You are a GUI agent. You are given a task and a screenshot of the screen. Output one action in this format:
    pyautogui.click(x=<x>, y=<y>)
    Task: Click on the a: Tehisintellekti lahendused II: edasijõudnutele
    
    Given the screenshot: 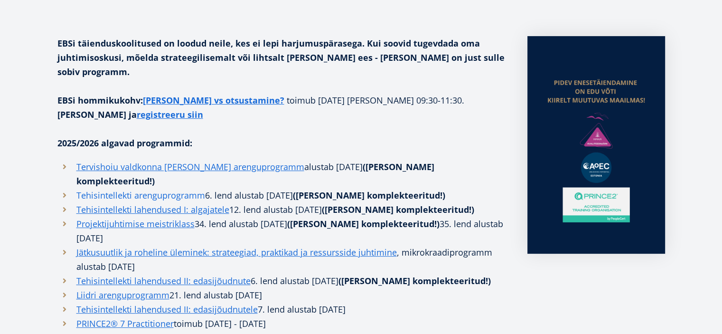 What is the action you would take?
    pyautogui.click(x=167, y=309)
    